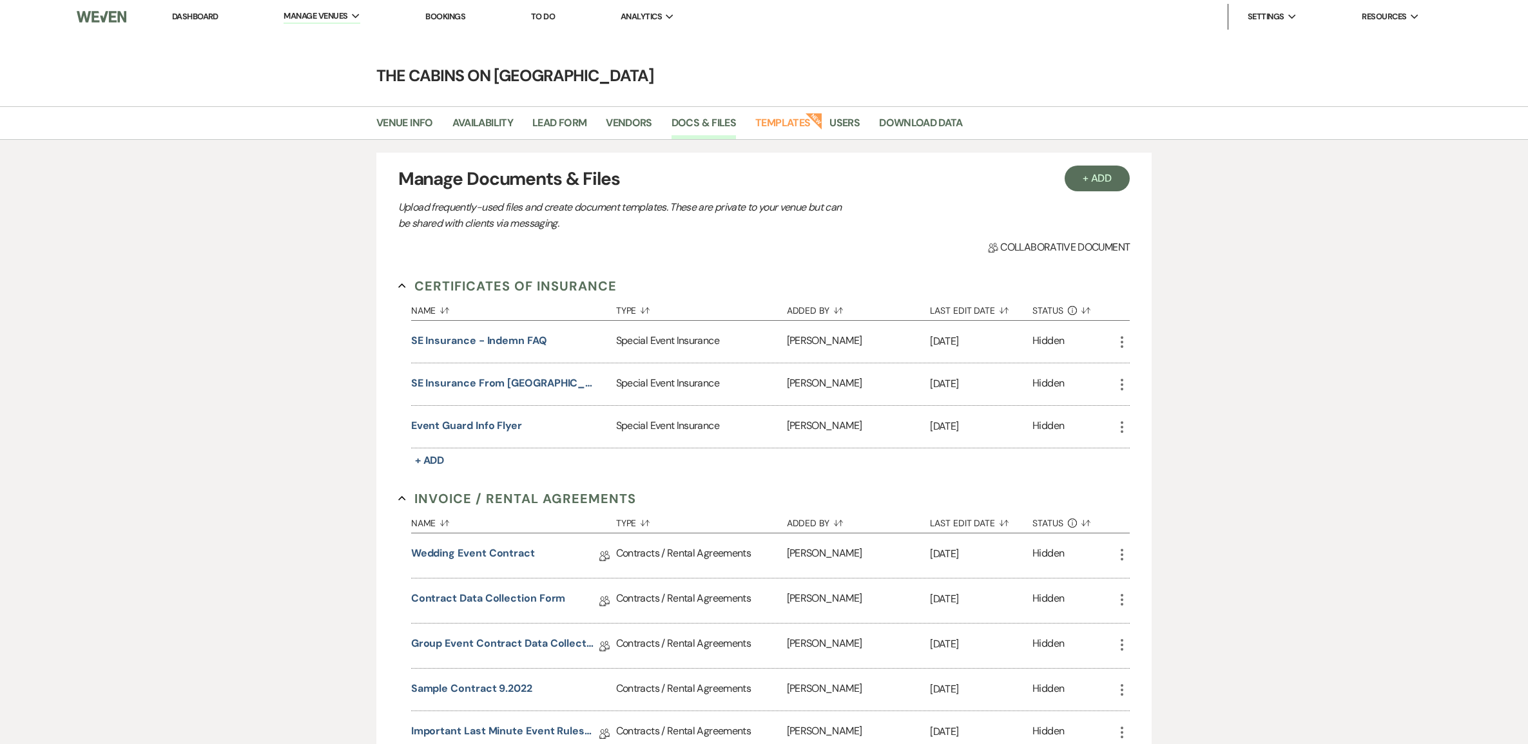 Image resolution: width=1528 pixels, height=744 pixels. Describe the element at coordinates (472, 689) in the screenshot. I see `button: Sample Contract 9.2022` at that location.